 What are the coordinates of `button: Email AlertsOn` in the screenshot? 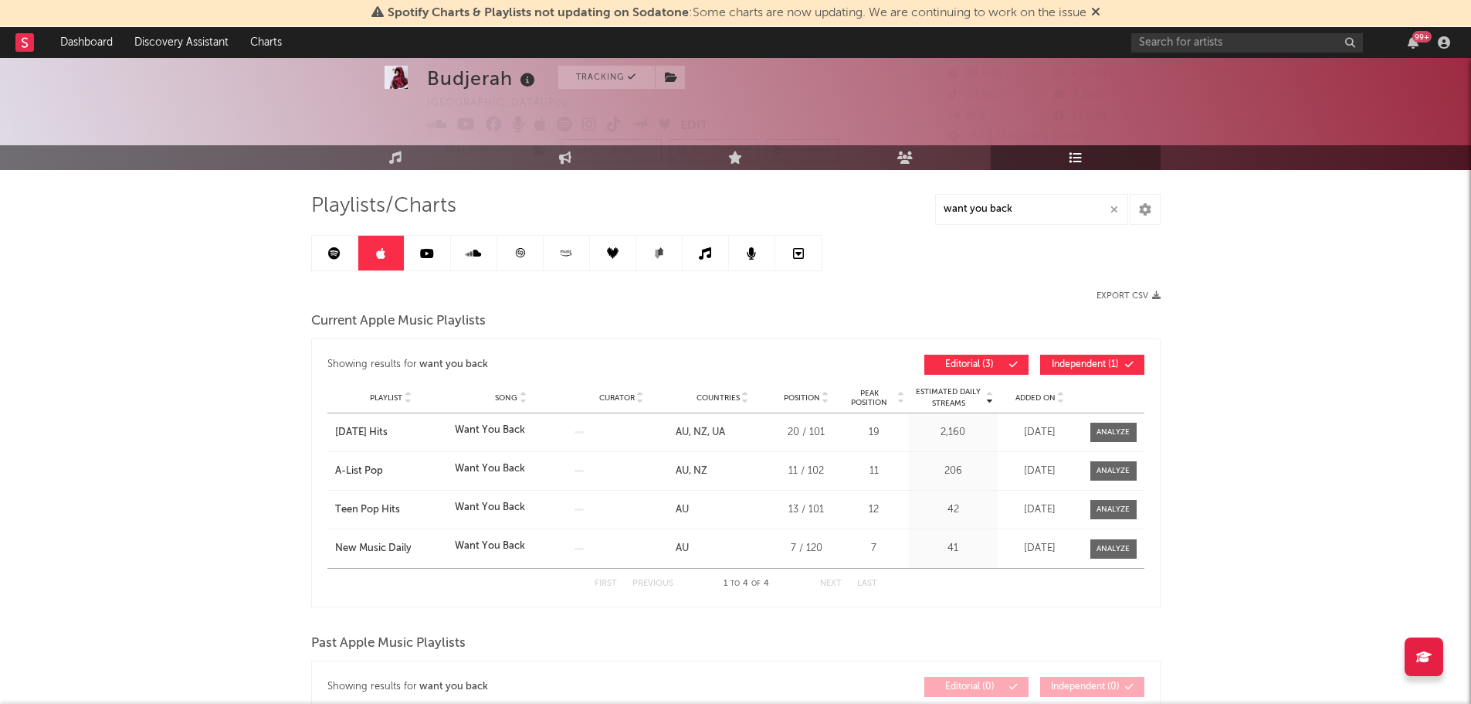 It's located at (612, 151).